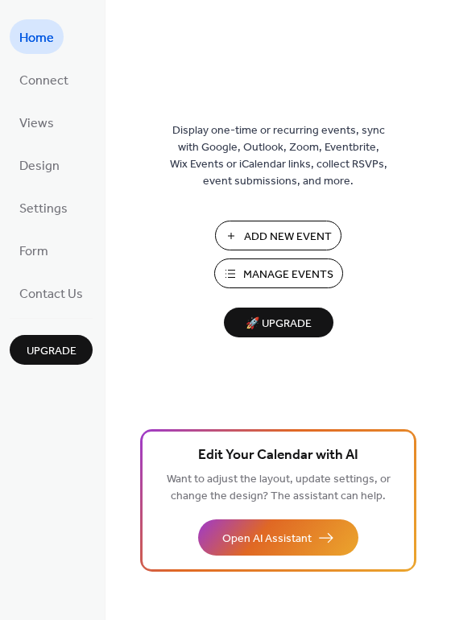 The height and width of the screenshot is (620, 451). What do you see at coordinates (51, 294) in the screenshot?
I see `span: Contact Us` at bounding box center [51, 294].